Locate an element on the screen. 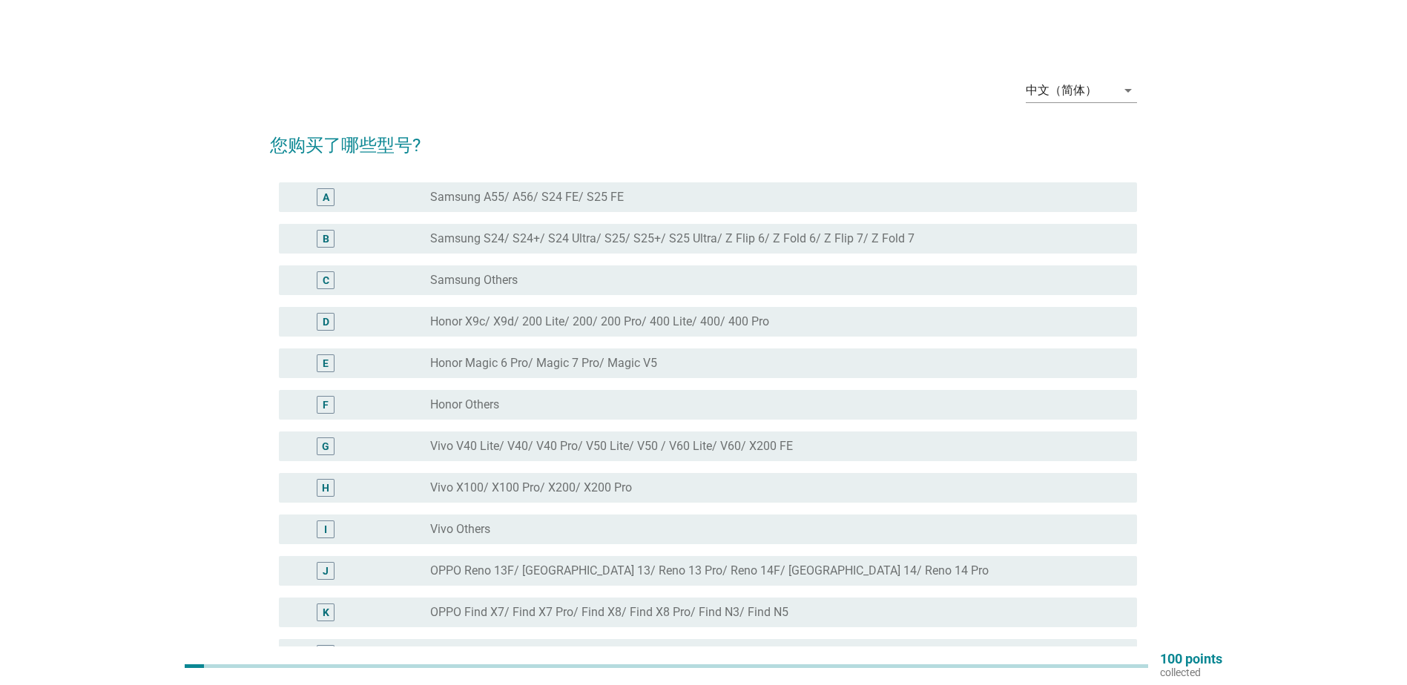  label: Vivo X100/ X100 Pro/ X200/ X200 Pro is located at coordinates (531, 488).